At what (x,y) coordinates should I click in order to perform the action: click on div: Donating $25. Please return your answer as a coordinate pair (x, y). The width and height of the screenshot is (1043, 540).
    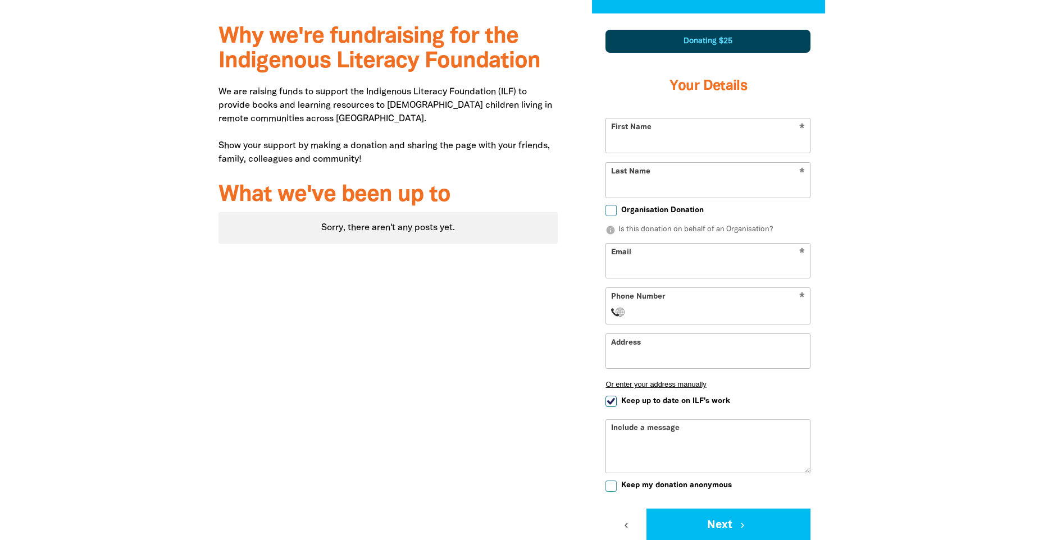
    Looking at the image, I should click on (708, 41).